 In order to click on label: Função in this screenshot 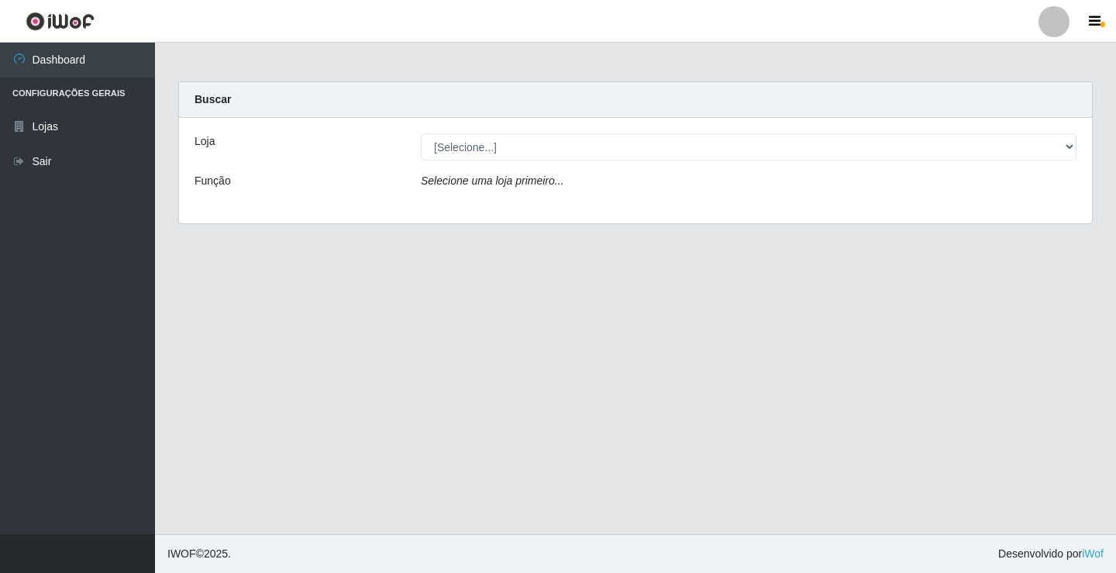, I will do `click(212, 181)`.